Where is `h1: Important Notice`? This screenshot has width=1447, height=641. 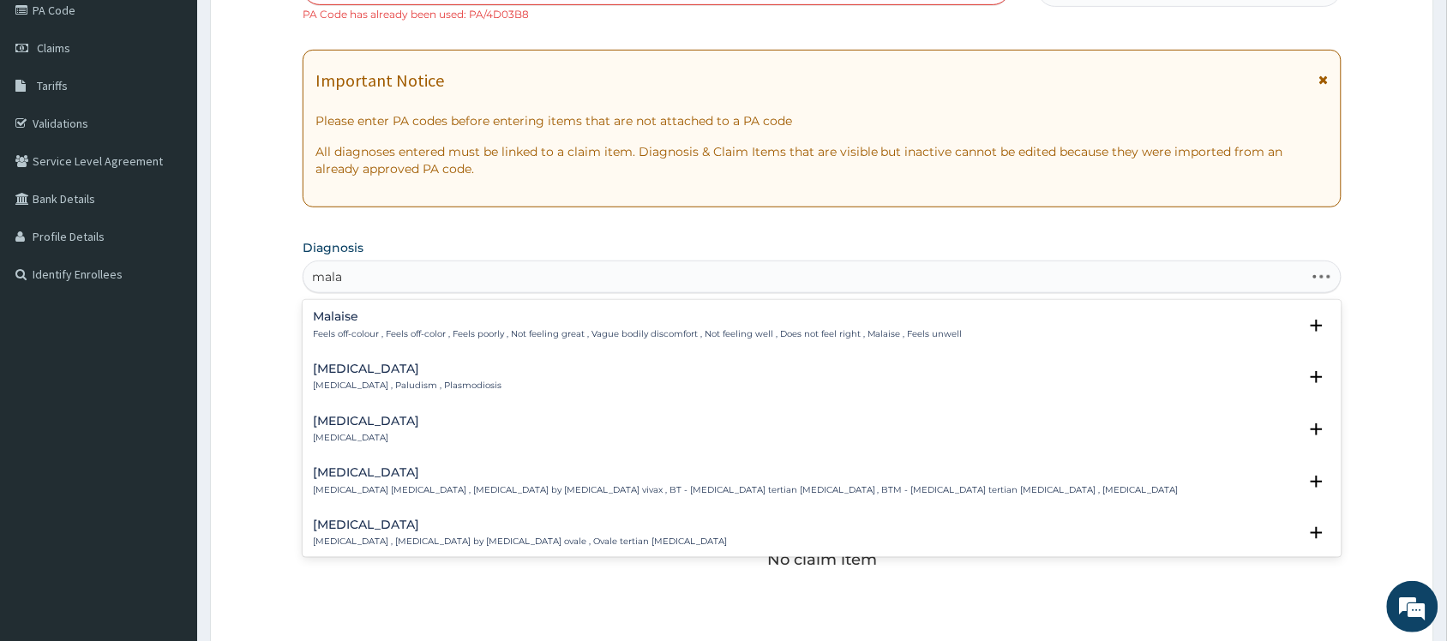 h1: Important Notice is located at coordinates (380, 81).